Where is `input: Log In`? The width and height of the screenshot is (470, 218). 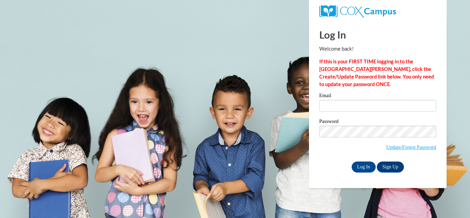
input: Log In is located at coordinates (364, 167).